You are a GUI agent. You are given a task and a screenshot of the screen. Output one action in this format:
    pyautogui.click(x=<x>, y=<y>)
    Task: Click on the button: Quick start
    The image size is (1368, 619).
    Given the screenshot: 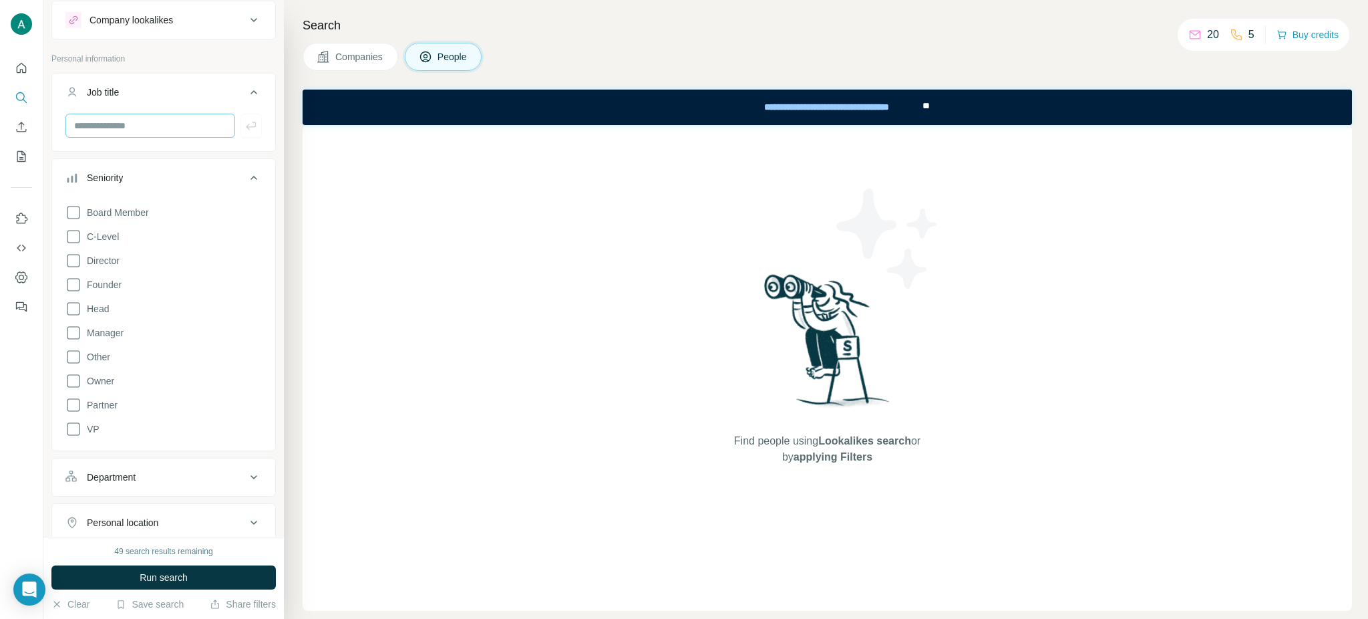 What is the action you would take?
    pyautogui.click(x=21, y=68)
    